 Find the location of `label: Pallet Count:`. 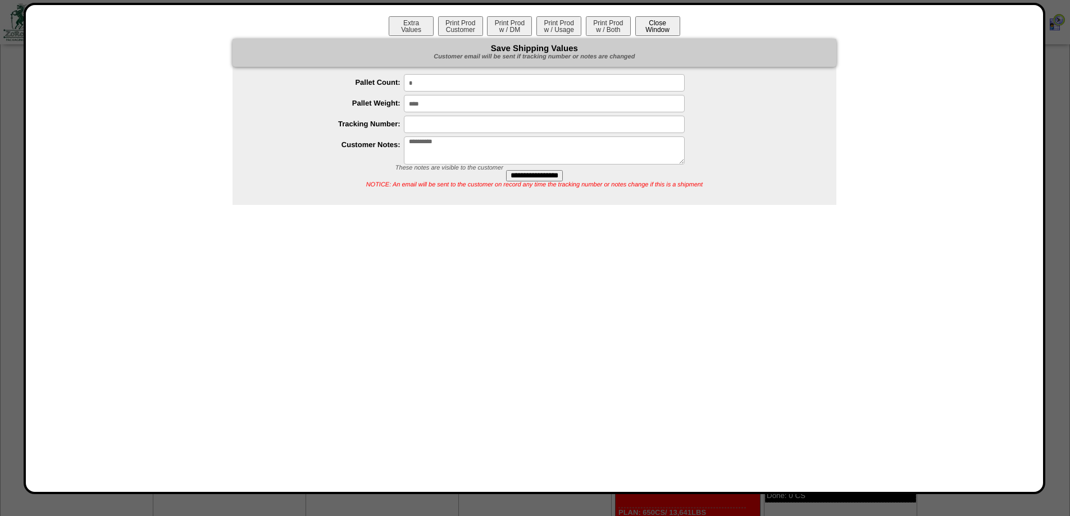

label: Pallet Count: is located at coordinates (329, 82).